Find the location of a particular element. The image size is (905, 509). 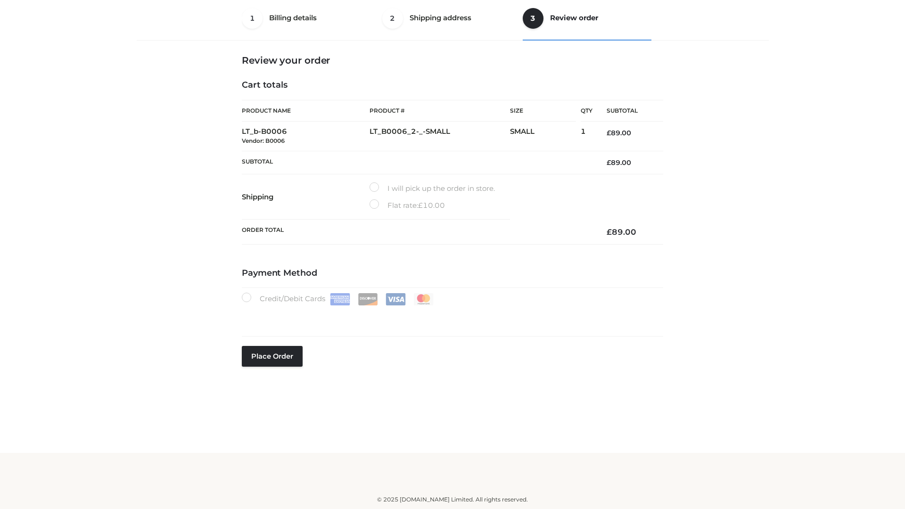

label: I will pick up the order in store. is located at coordinates (432, 189).